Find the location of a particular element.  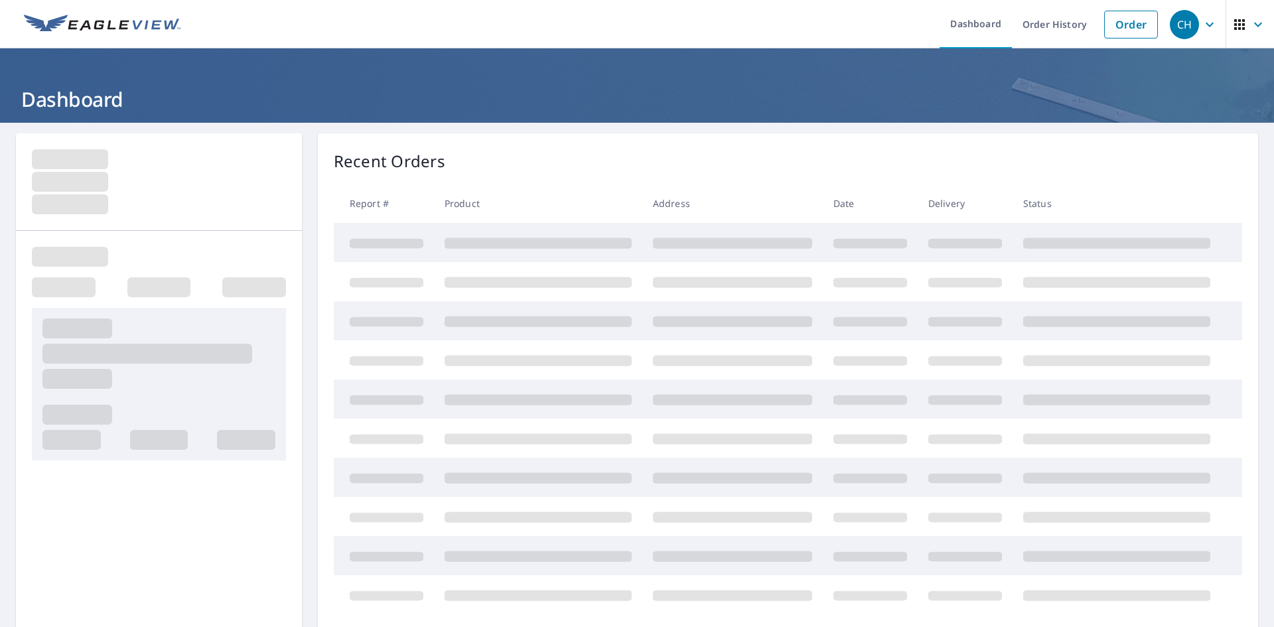

h1: Dashboard is located at coordinates (637, 99).